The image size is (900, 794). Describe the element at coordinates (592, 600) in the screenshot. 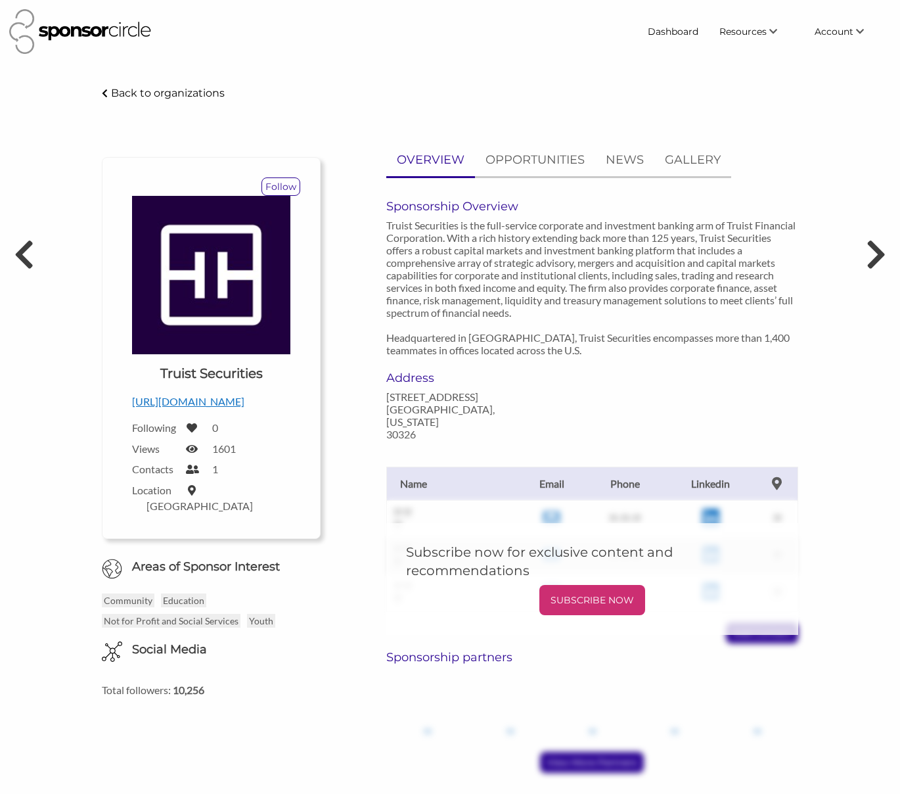

I see `p: SUBSCRIBE NOW` at that location.